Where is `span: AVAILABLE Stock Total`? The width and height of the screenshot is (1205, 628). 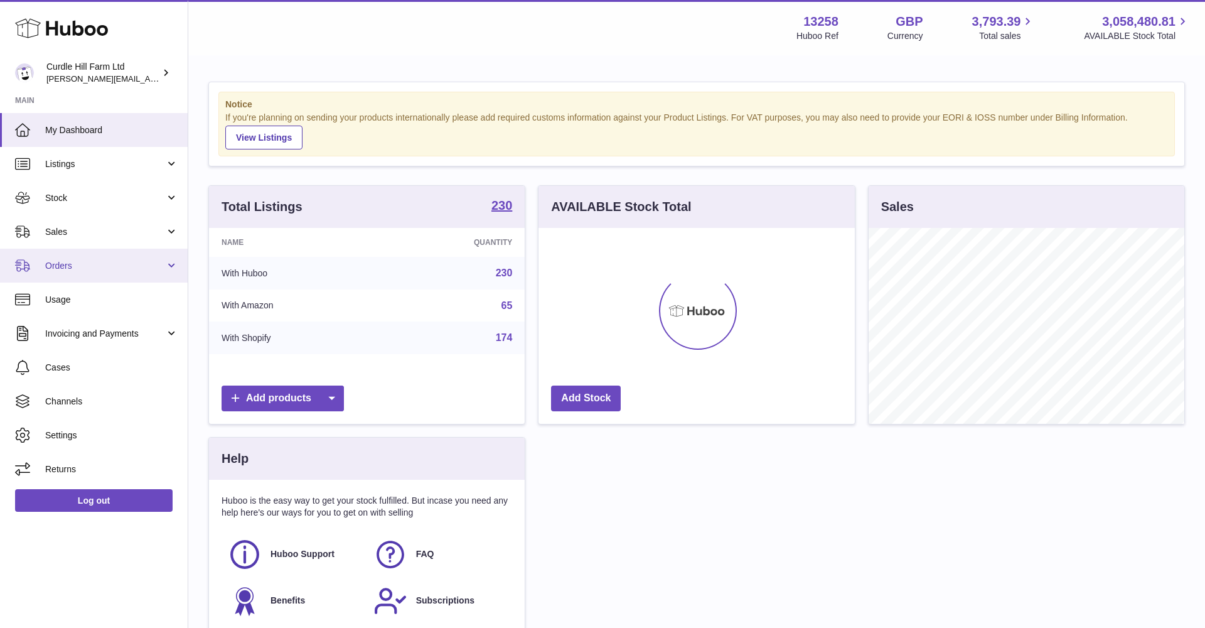 span: AVAILABLE Stock Total is located at coordinates (1137, 36).